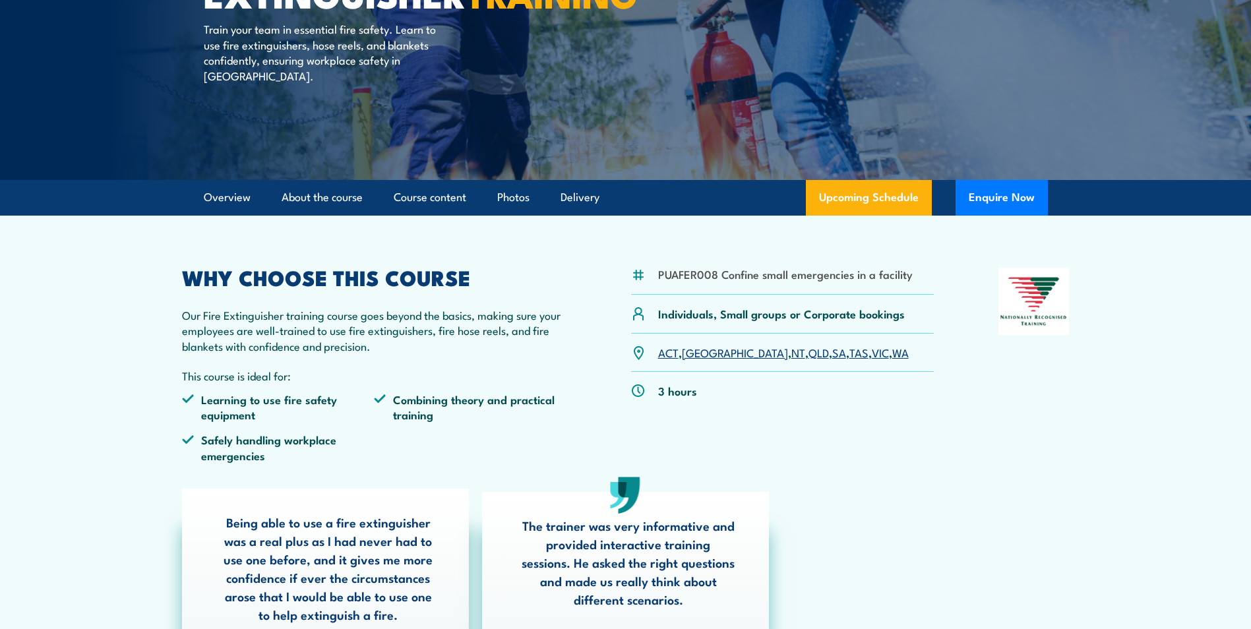 Image resolution: width=1251 pixels, height=629 pixels. Describe the element at coordinates (677, 390) in the screenshot. I see `p: 3 hours` at that location.